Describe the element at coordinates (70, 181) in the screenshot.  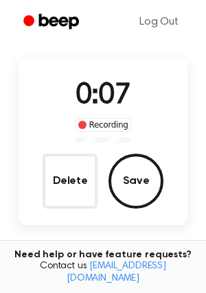
I see `button: Delete Audio Record` at that location.